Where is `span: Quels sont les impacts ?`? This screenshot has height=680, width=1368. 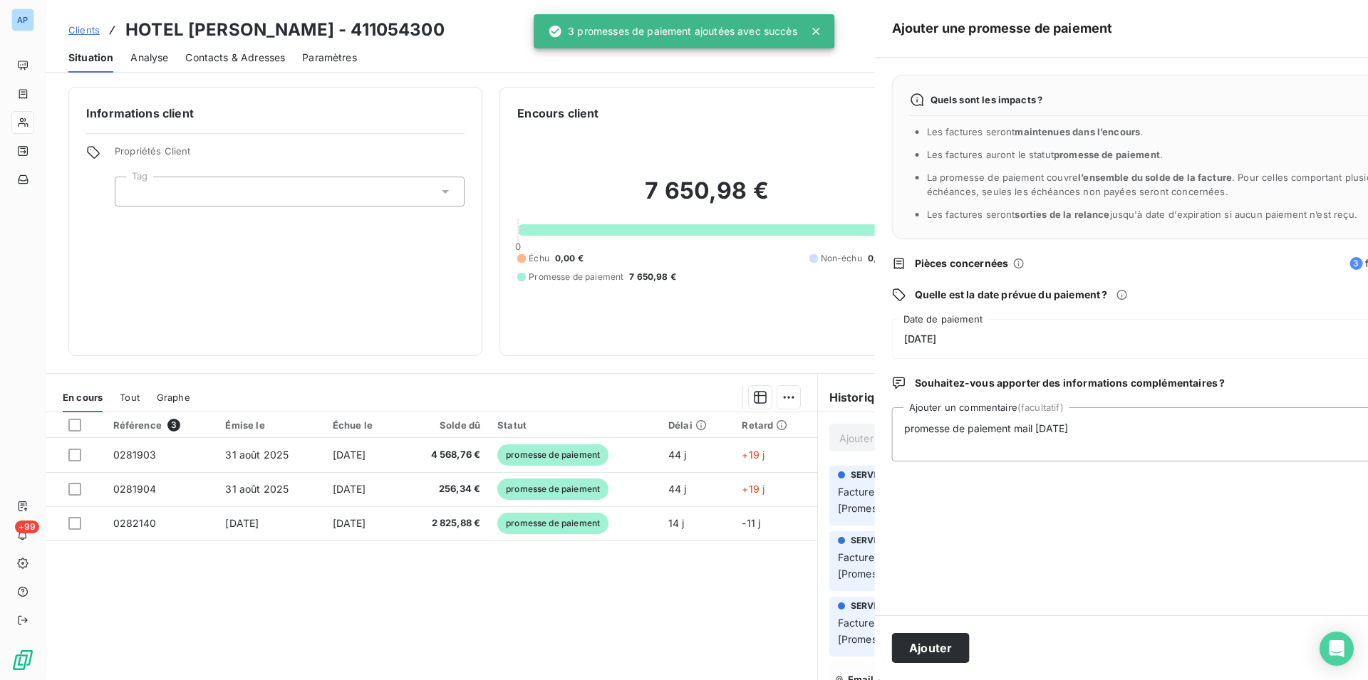 span: Quels sont les impacts ? is located at coordinates (987, 100).